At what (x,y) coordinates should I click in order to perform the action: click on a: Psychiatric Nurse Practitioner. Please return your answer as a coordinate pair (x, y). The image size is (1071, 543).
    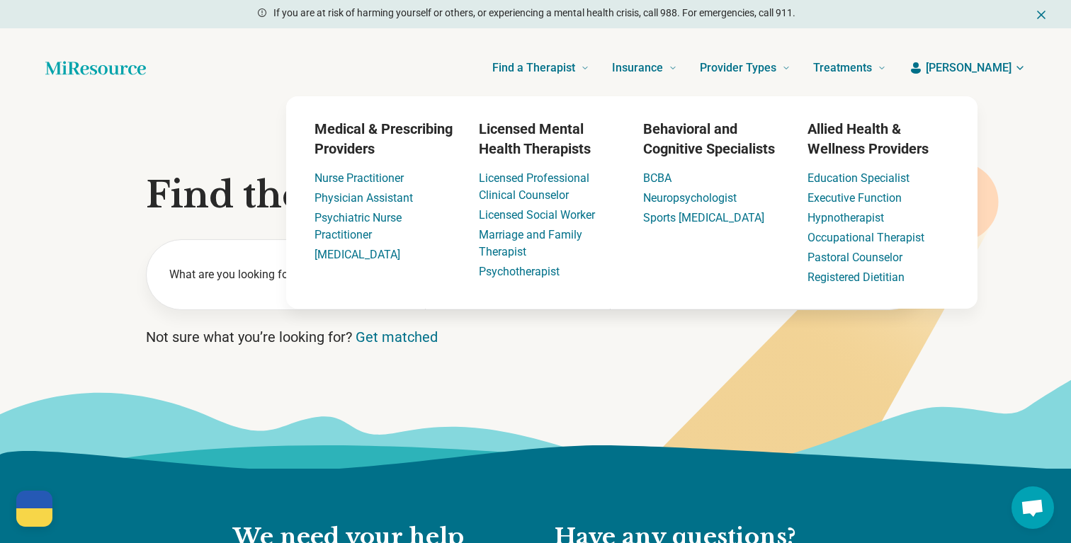
    Looking at the image, I should click on (358, 226).